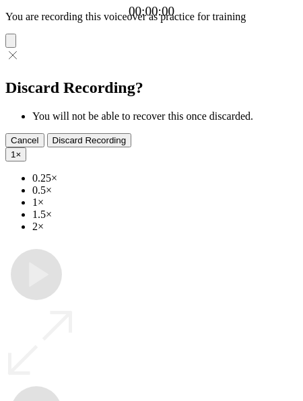 This screenshot has width=303, height=401. What do you see at coordinates (165, 191) in the screenshot?
I see `li: 0.5×` at bounding box center [165, 191].